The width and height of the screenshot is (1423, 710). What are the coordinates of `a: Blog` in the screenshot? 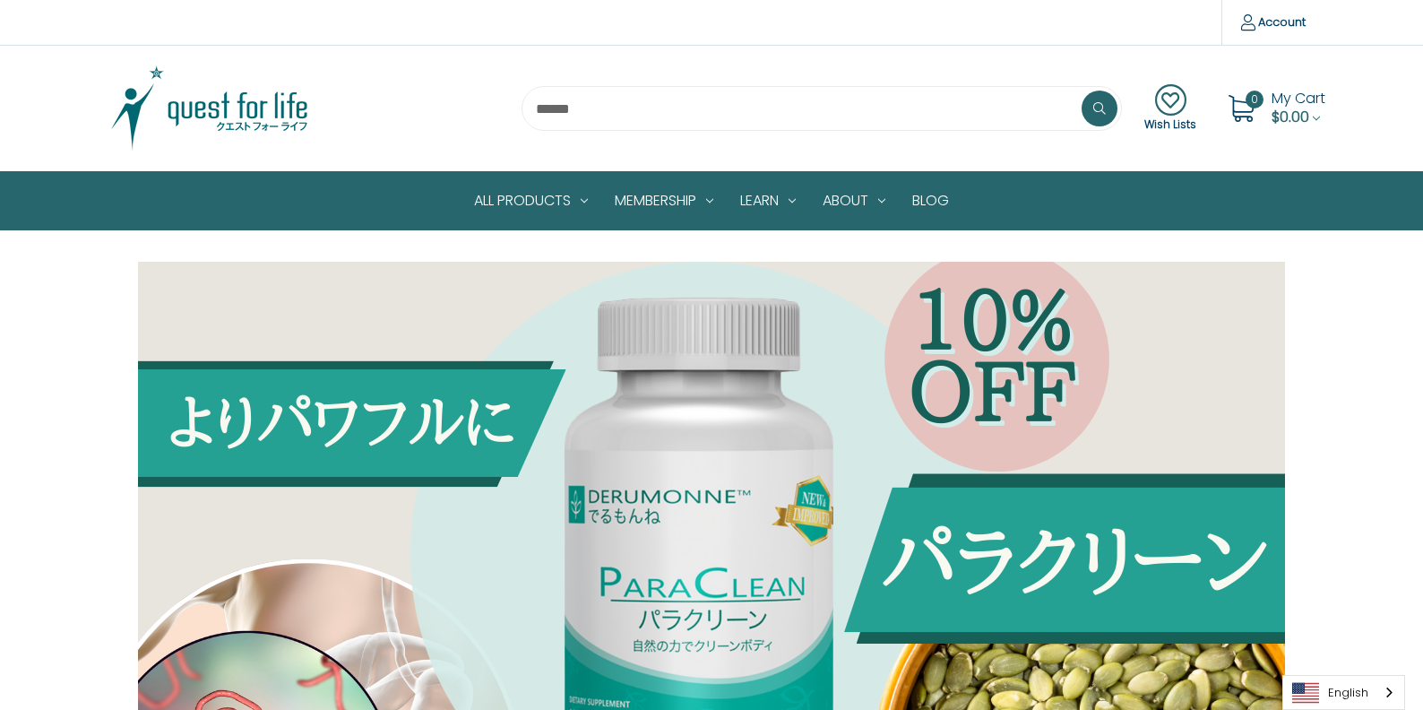 It's located at (930, 201).